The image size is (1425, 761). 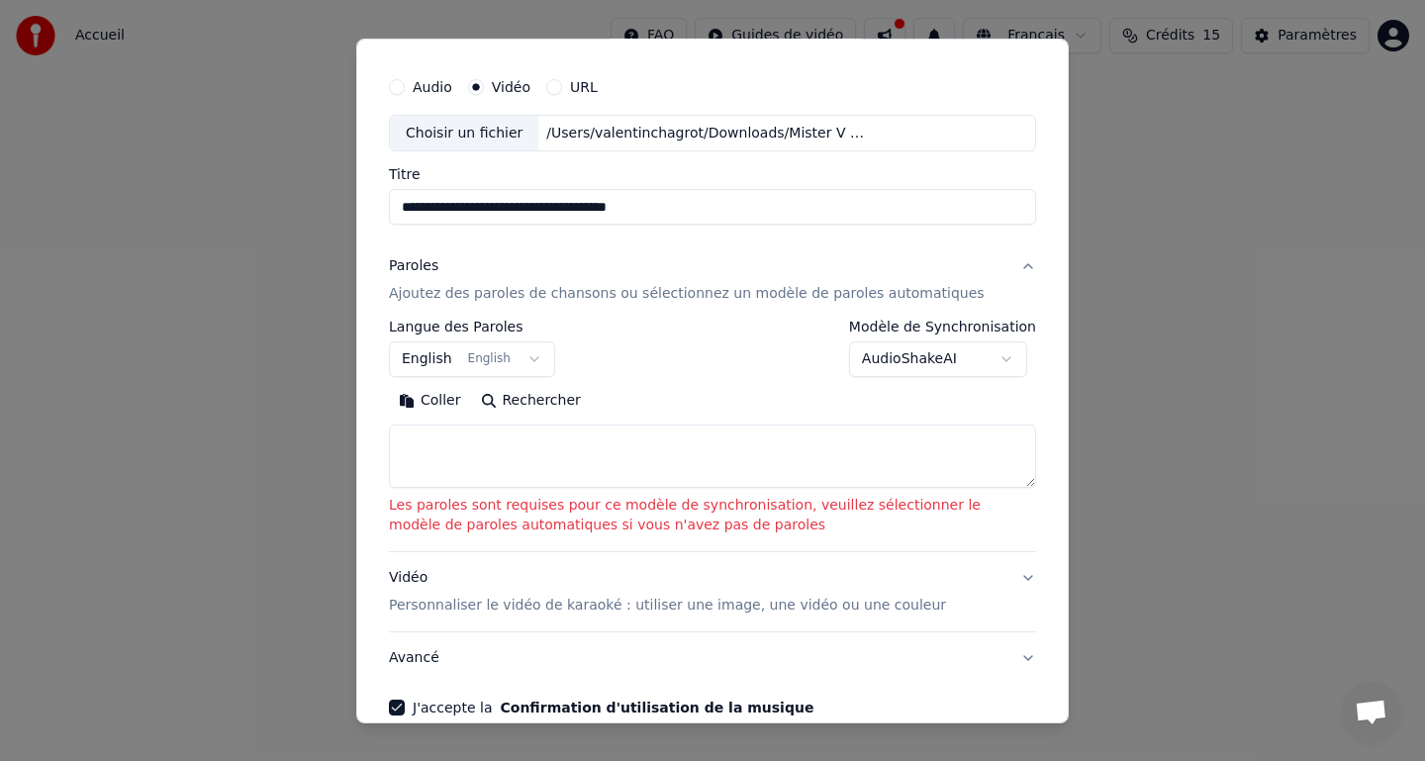 I want to click on button: VidéoPersonnaliser le vidéo de karaoké : utiliser une image, une vidéo ou une couleur, so click(x=712, y=592).